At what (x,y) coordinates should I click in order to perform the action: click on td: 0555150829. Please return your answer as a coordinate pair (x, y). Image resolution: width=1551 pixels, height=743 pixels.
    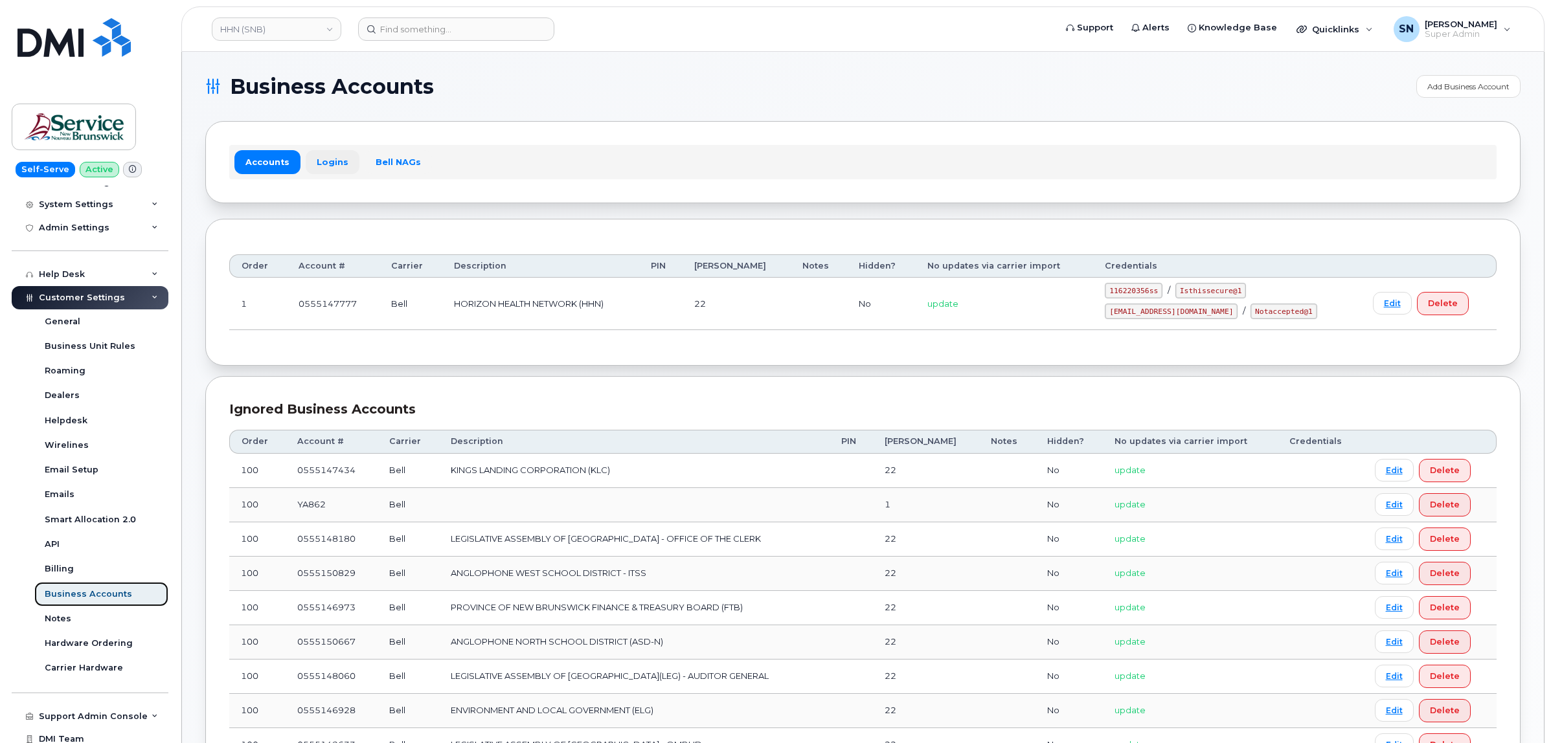
    Looking at the image, I should click on (331, 574).